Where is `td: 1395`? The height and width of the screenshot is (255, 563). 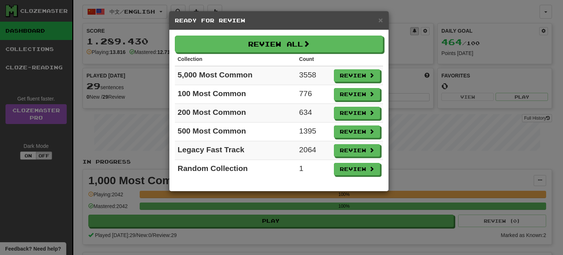 td: 1395 is located at coordinates (313, 132).